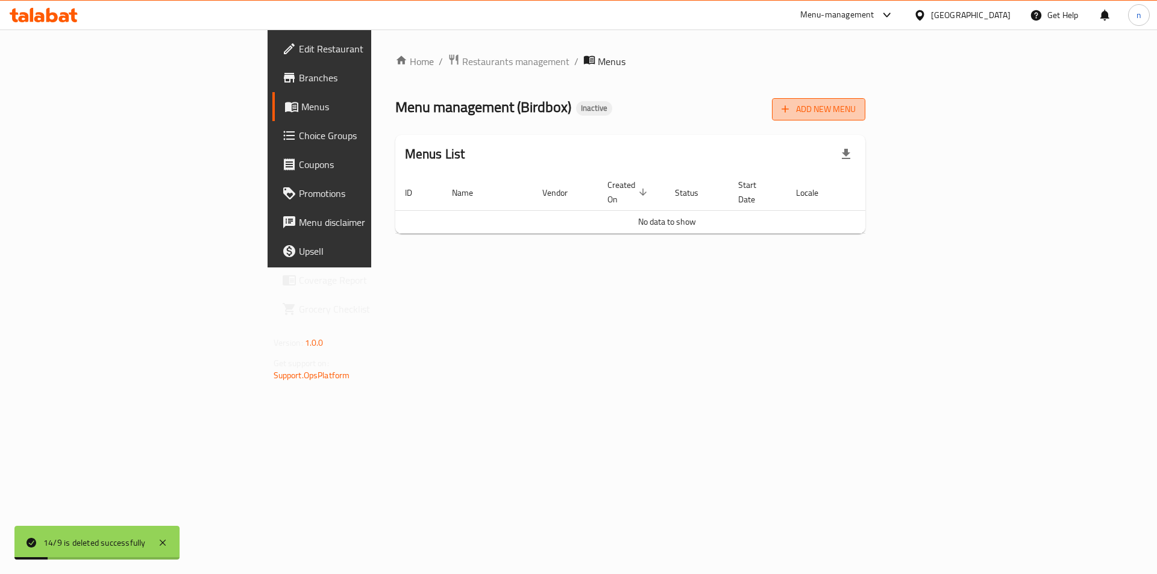 The height and width of the screenshot is (574, 1157). What do you see at coordinates (366, 165) in the screenshot?
I see `a: Coupons` at bounding box center [366, 165].